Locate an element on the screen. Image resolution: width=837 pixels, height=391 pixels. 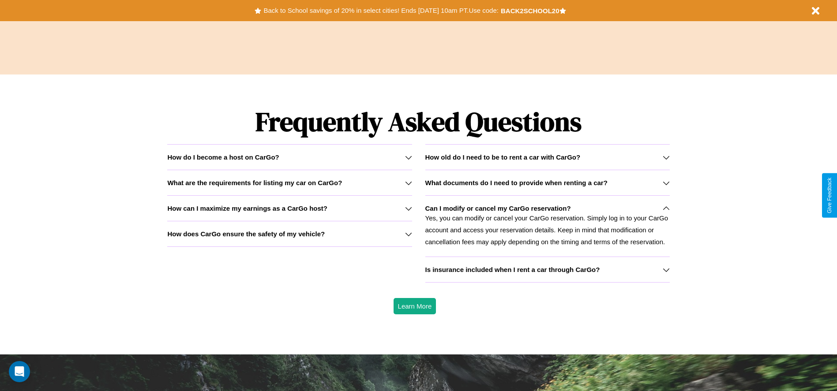
p: Yes, you can modify or cancel your CarGo reservation. Simply log in to your CarGo account and acc... is located at coordinates (547, 230).